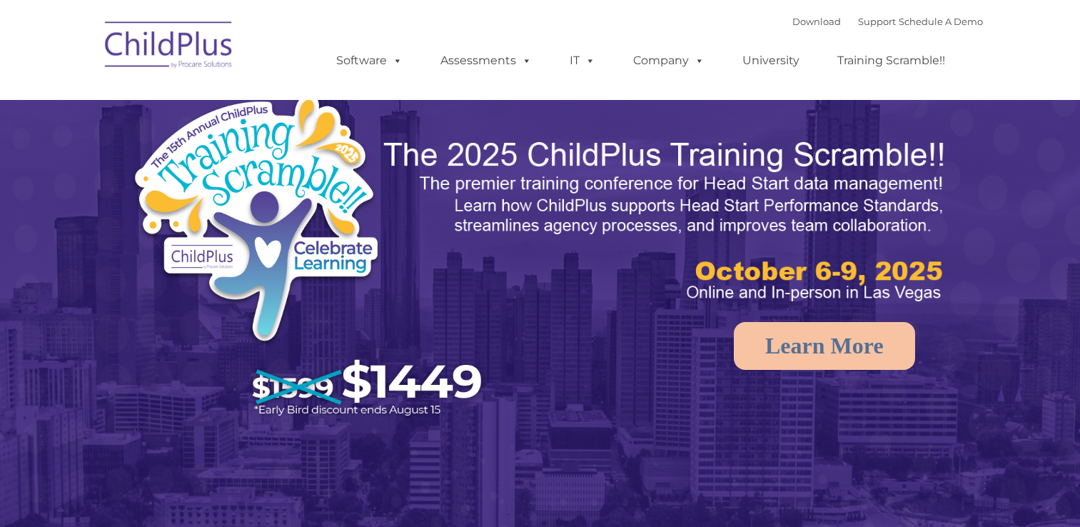 This screenshot has width=1080, height=527. Describe the element at coordinates (891, 61) in the screenshot. I see `a: Training Scramble!!` at that location.